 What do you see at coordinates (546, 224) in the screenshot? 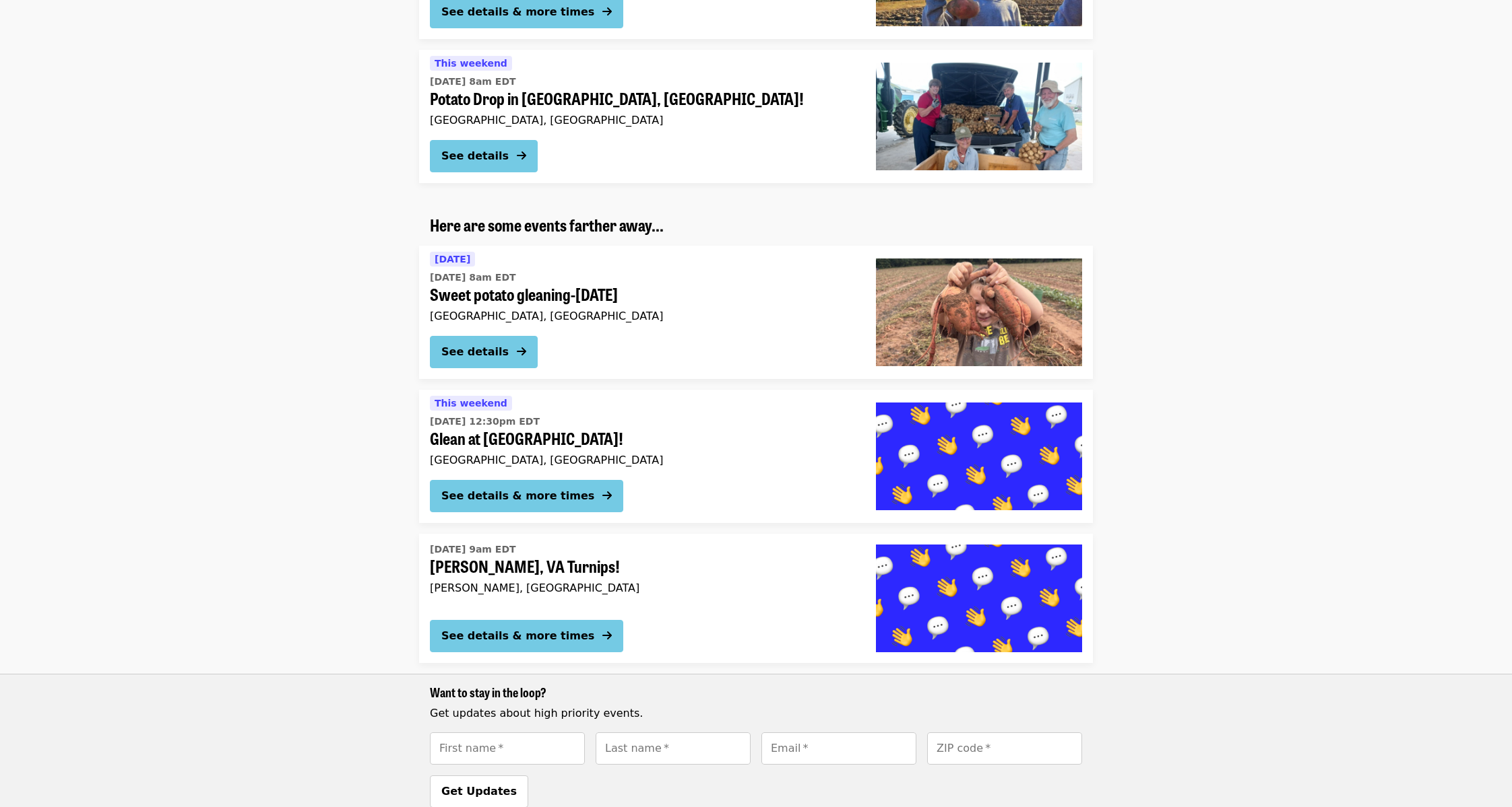
I see `span: Here are some events farther away...` at bounding box center [546, 224].